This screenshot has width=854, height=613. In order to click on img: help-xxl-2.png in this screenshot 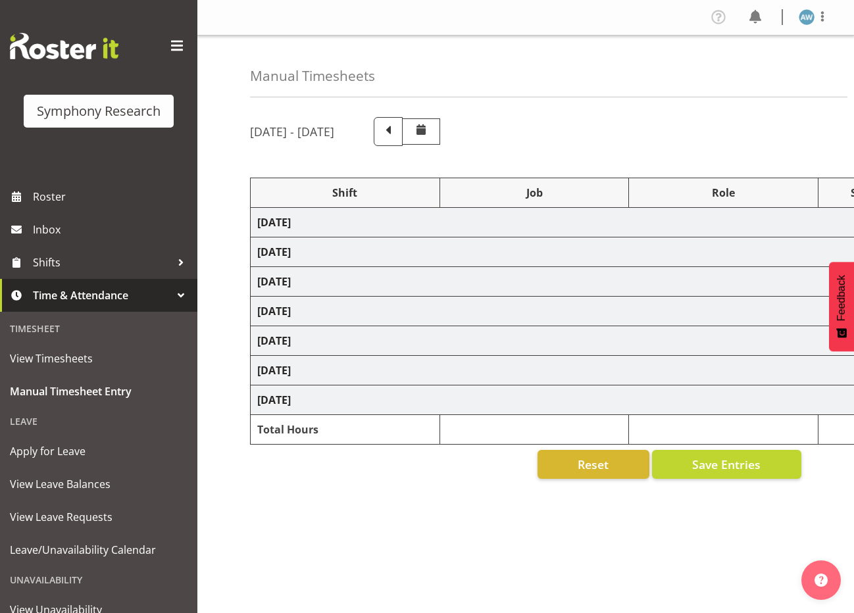, I will do `click(821, 580)`.